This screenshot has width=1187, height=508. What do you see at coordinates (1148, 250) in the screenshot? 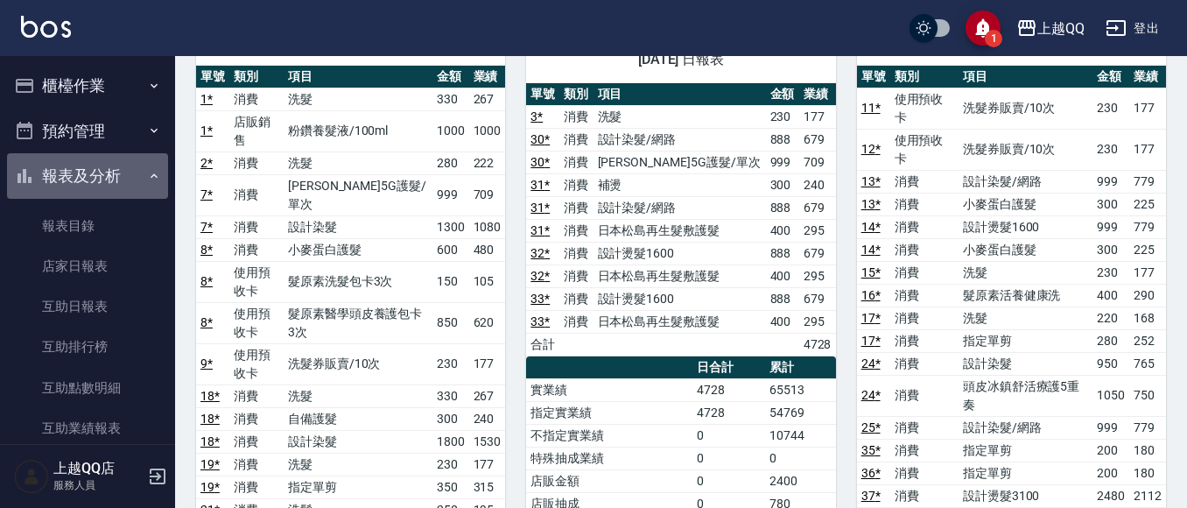
I see `td: 225` at bounding box center [1148, 250].